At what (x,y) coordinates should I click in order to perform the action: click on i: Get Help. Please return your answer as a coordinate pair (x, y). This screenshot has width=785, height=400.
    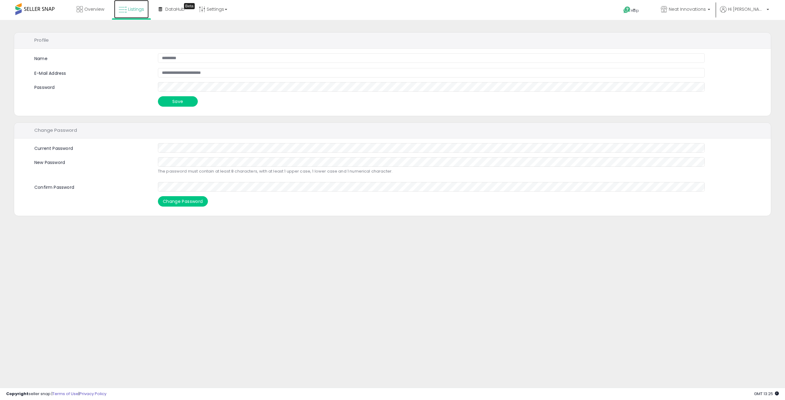
    Looking at the image, I should click on (627, 10).